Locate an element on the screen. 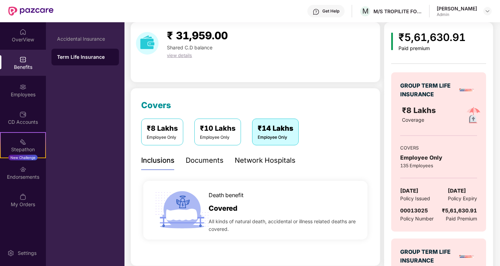 The width and height of the screenshot is (500, 266). span: Death benefit is located at coordinates (226, 195).